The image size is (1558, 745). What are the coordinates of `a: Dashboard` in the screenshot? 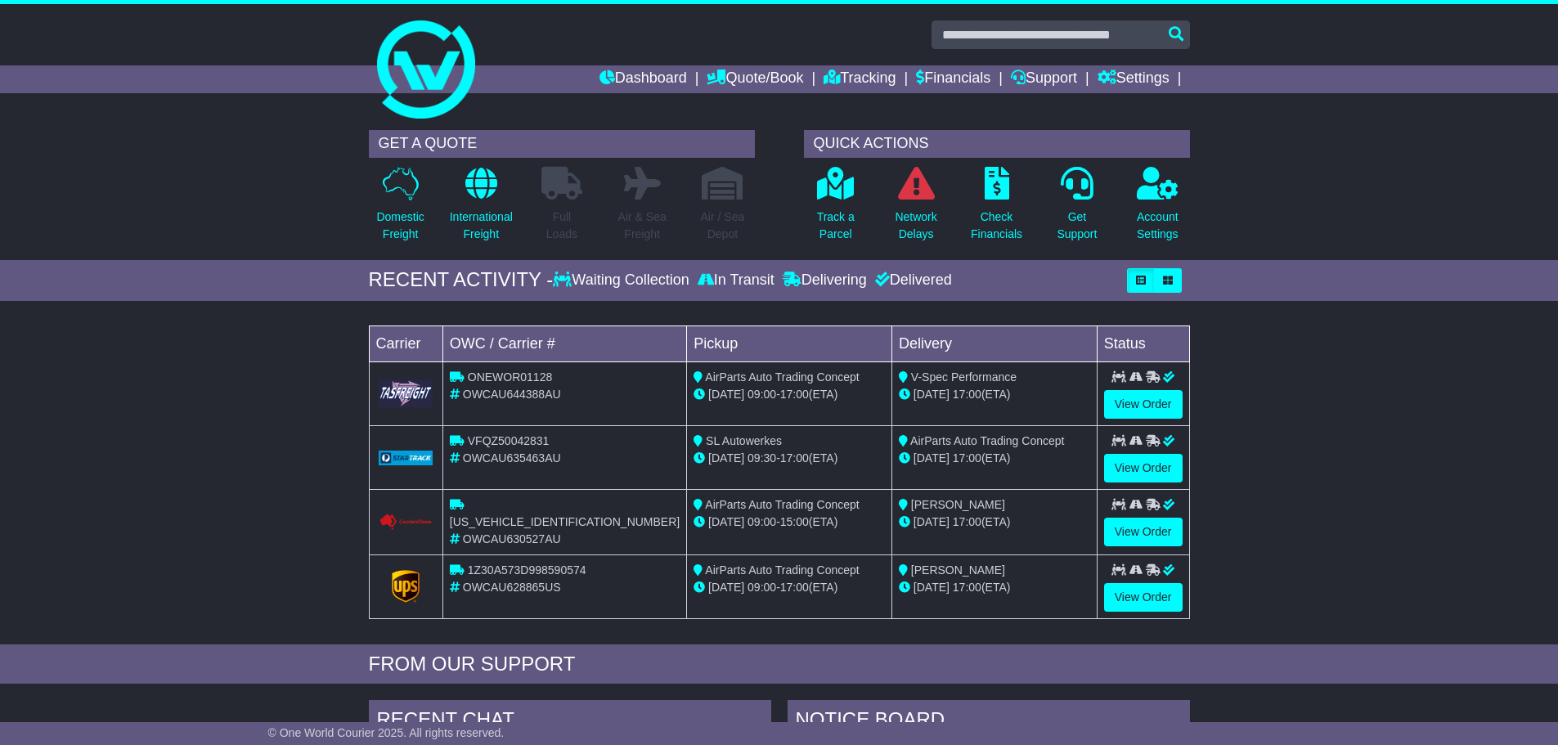 It's located at (643, 79).